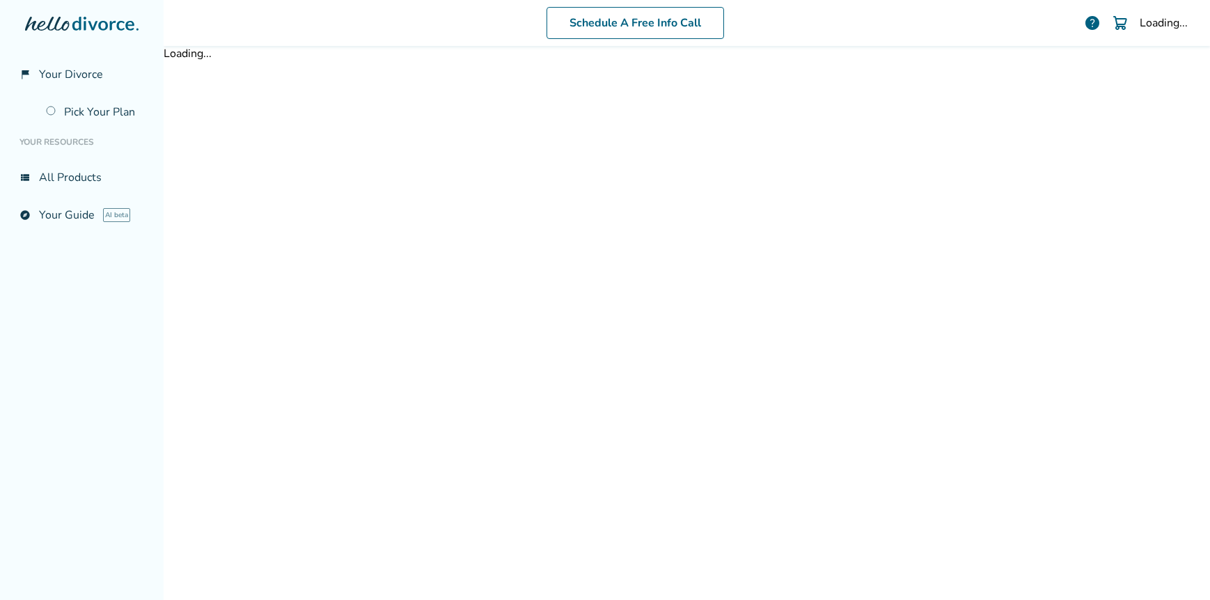  I want to click on span: Your Divorce, so click(71, 74).